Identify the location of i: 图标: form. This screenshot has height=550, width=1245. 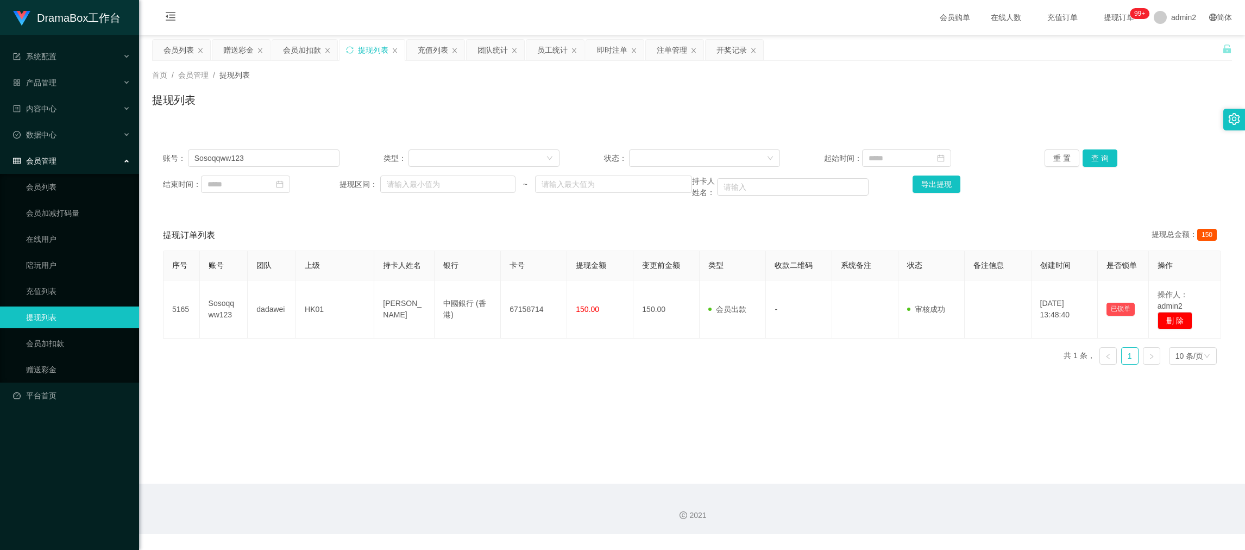
(17, 56).